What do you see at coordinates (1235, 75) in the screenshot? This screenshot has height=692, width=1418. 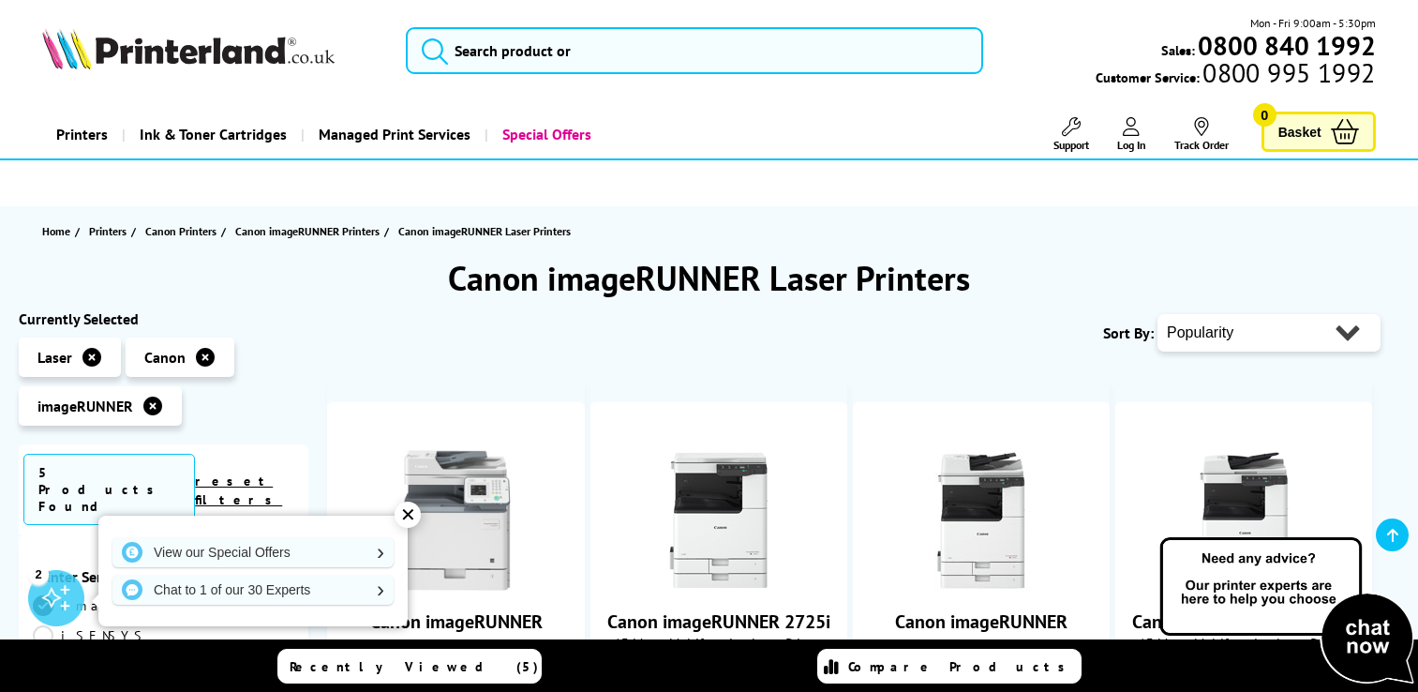 I see `span: Customer Service:` at bounding box center [1235, 75].